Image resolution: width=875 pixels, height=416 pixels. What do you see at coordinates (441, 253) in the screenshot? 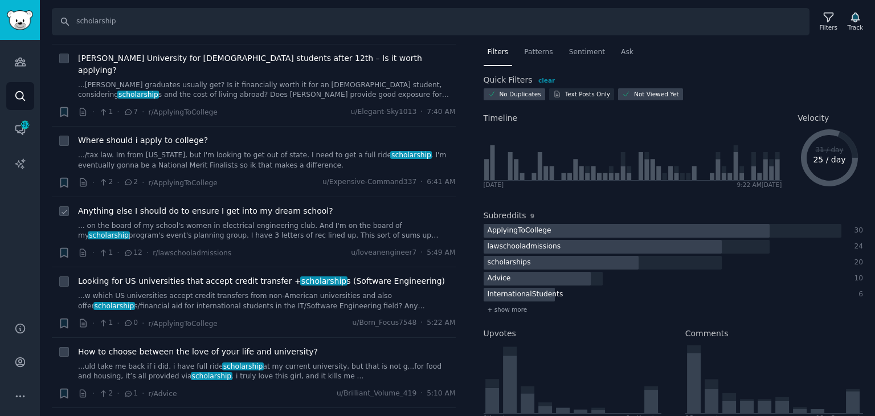
I see `span: 5:49 AM` at bounding box center [441, 253].